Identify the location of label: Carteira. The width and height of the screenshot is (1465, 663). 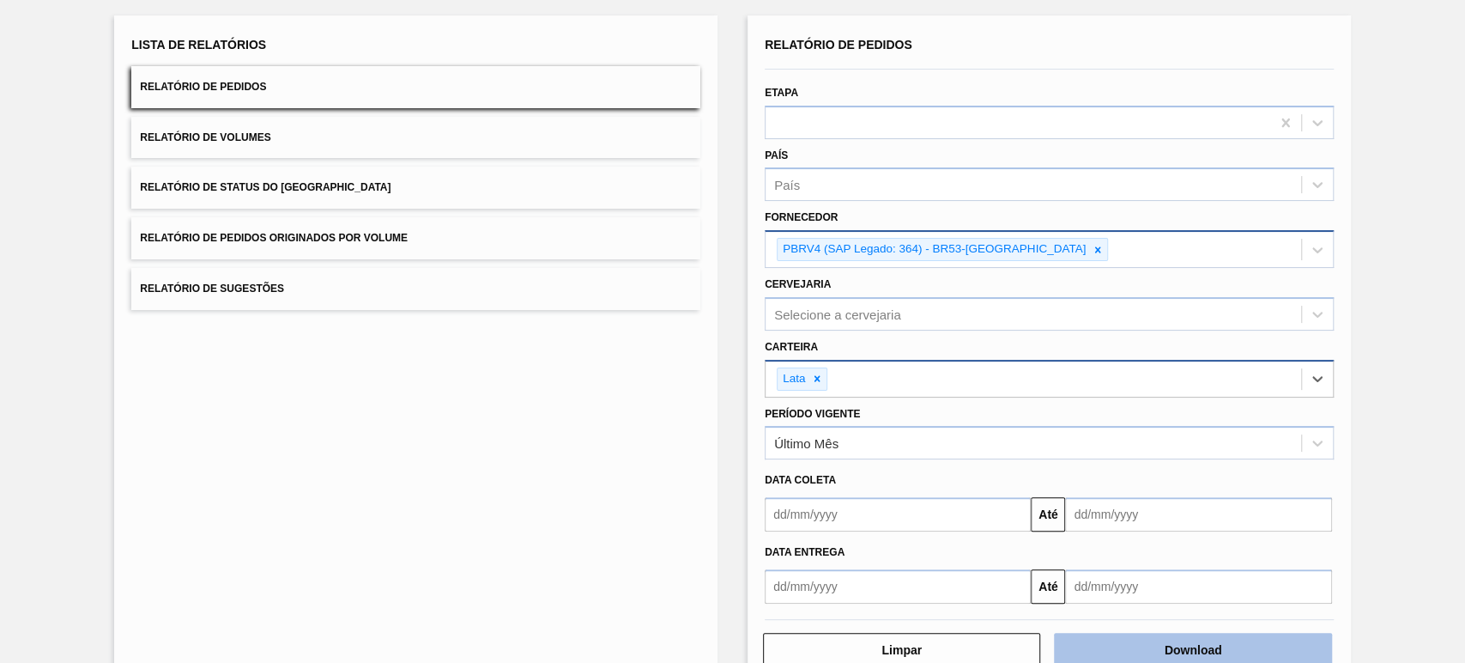
(791, 347).